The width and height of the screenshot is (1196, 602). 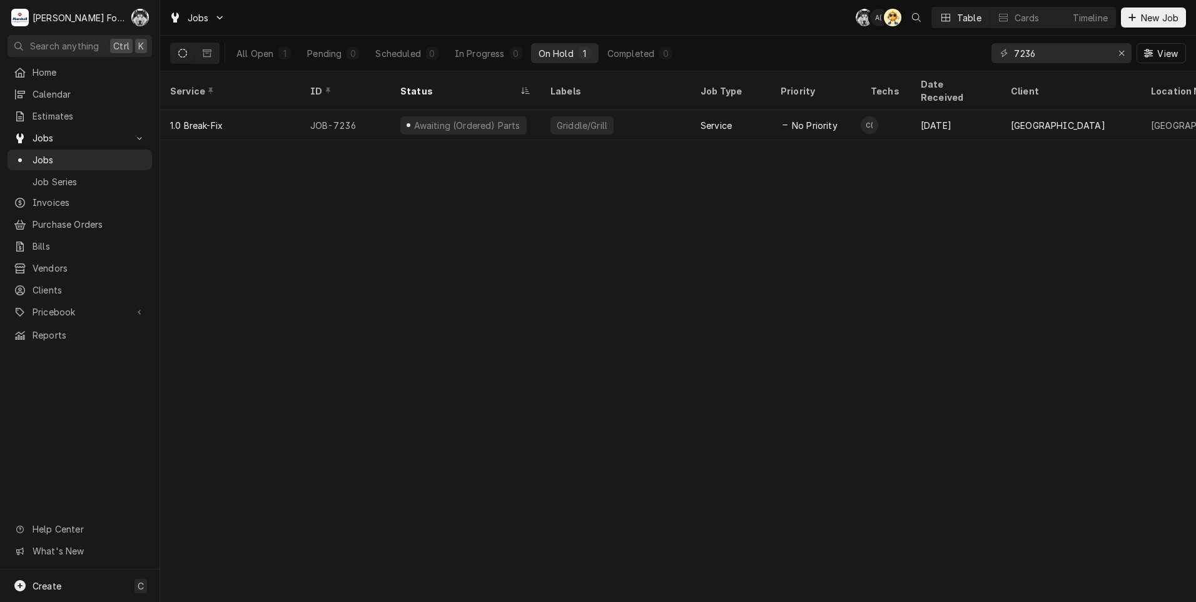 I want to click on a: Clients, so click(x=79, y=290).